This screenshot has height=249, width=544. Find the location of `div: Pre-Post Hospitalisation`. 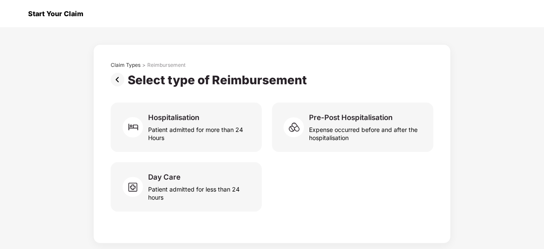

div: Pre-Post Hospitalisation is located at coordinates (351, 117).